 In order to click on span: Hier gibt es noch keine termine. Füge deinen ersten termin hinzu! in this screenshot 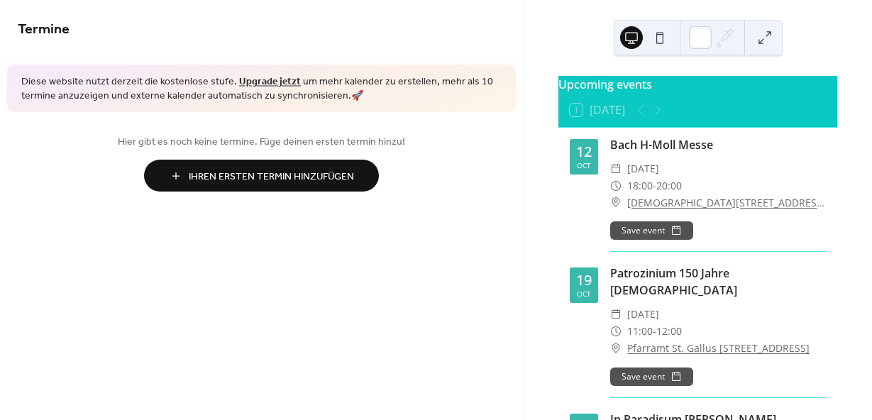, I will do `click(261, 142)`.